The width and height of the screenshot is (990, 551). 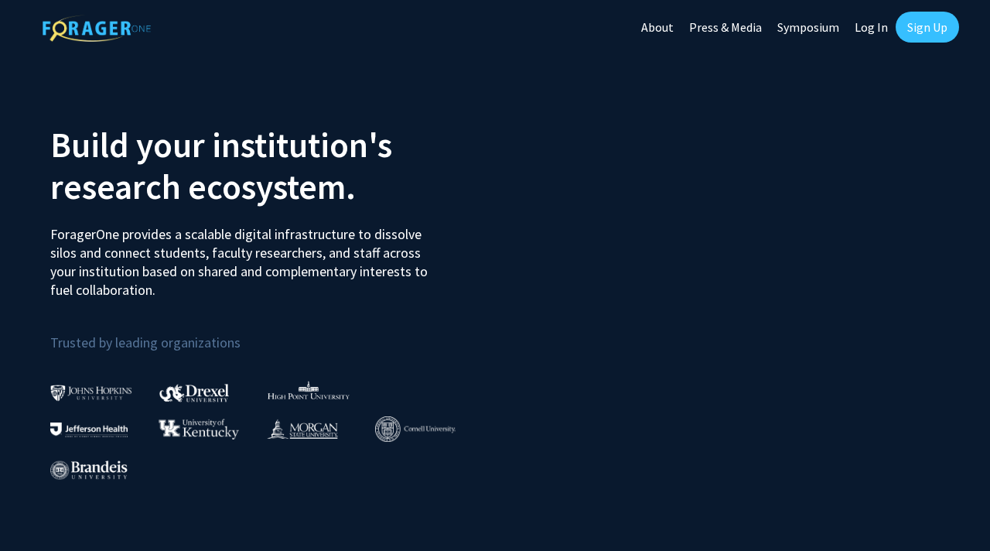 What do you see at coordinates (267, 166) in the screenshot?
I see `h2: Build your institution's research ecosystem.` at bounding box center [267, 166].